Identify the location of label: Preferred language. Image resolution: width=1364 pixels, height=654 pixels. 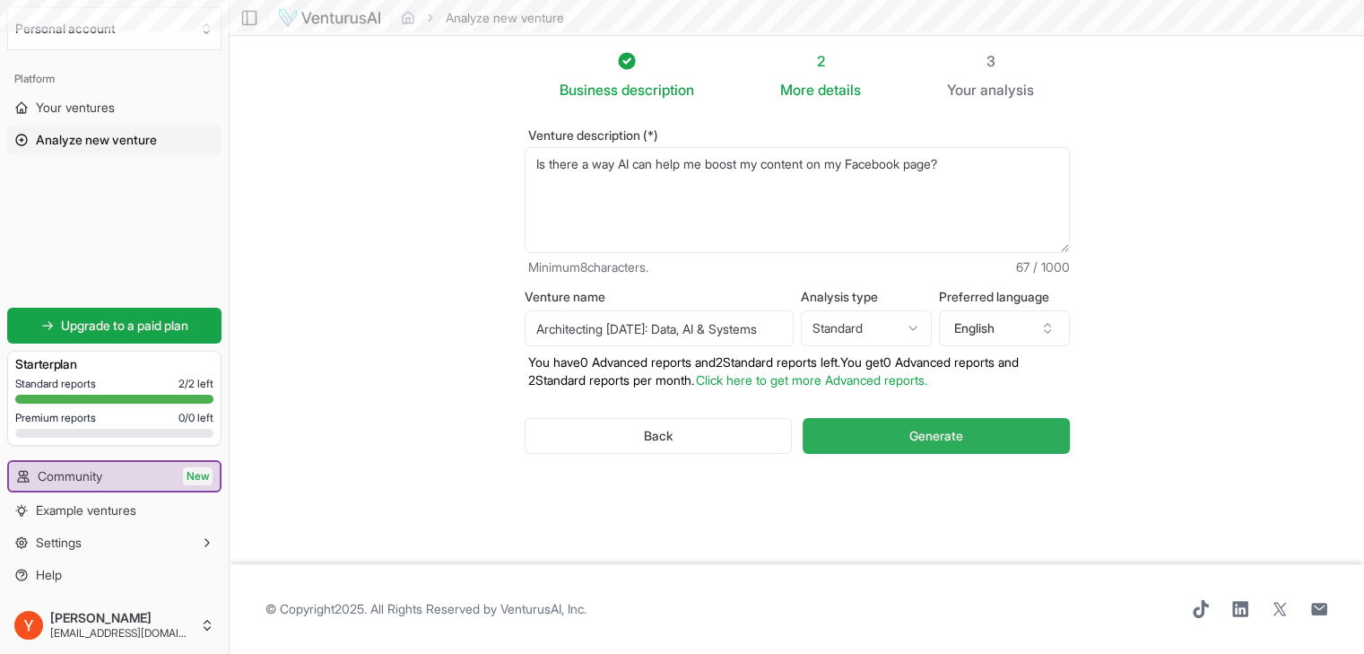
(1004, 297).